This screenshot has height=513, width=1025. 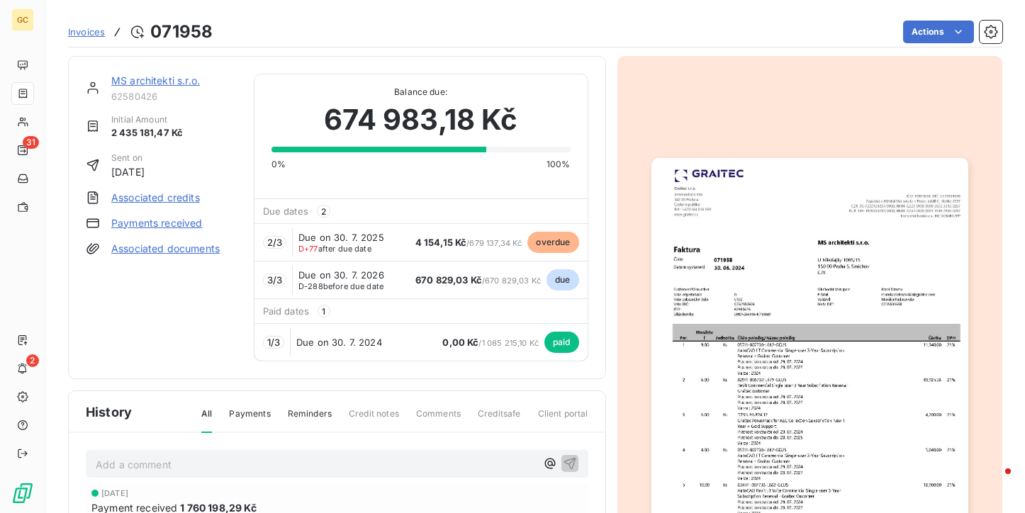 What do you see at coordinates (274, 342) in the screenshot?
I see `span: 1 / 3` at bounding box center [274, 342].